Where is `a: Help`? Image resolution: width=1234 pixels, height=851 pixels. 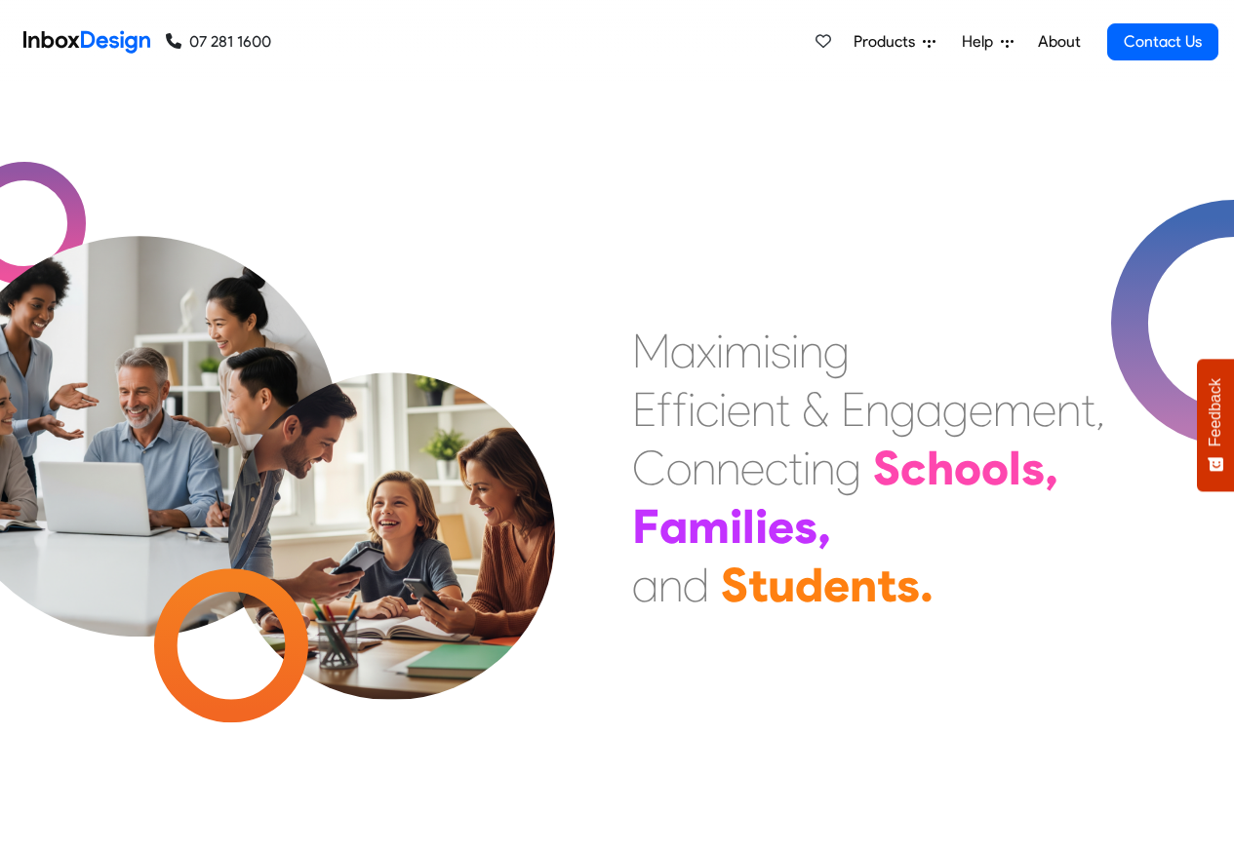 a: Help is located at coordinates (987, 42).